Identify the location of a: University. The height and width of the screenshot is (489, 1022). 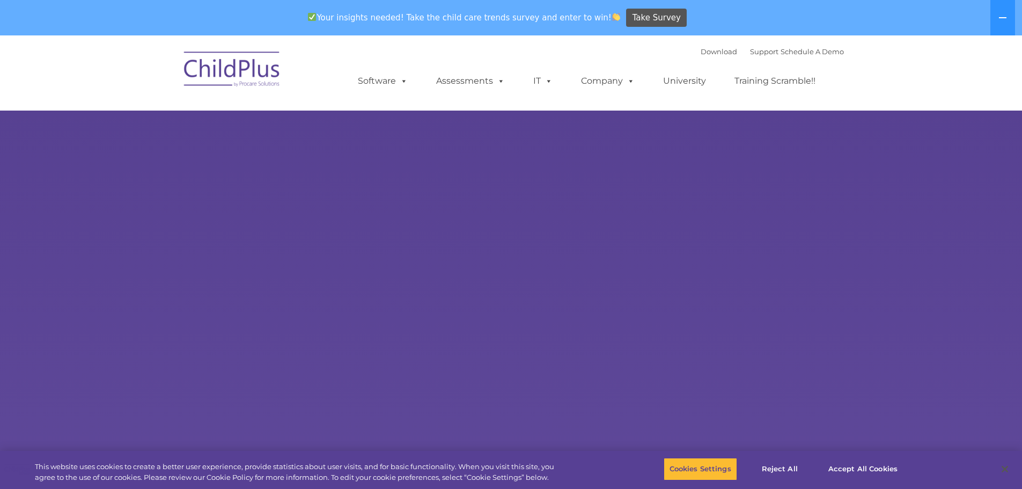
(684, 81).